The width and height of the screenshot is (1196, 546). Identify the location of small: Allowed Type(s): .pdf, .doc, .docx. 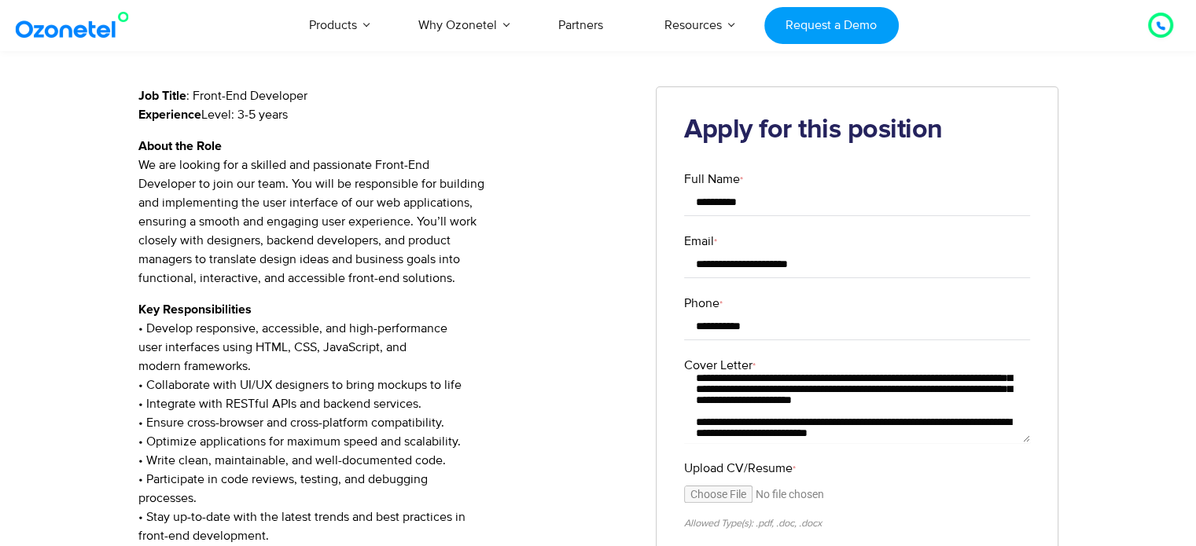
(752, 524).